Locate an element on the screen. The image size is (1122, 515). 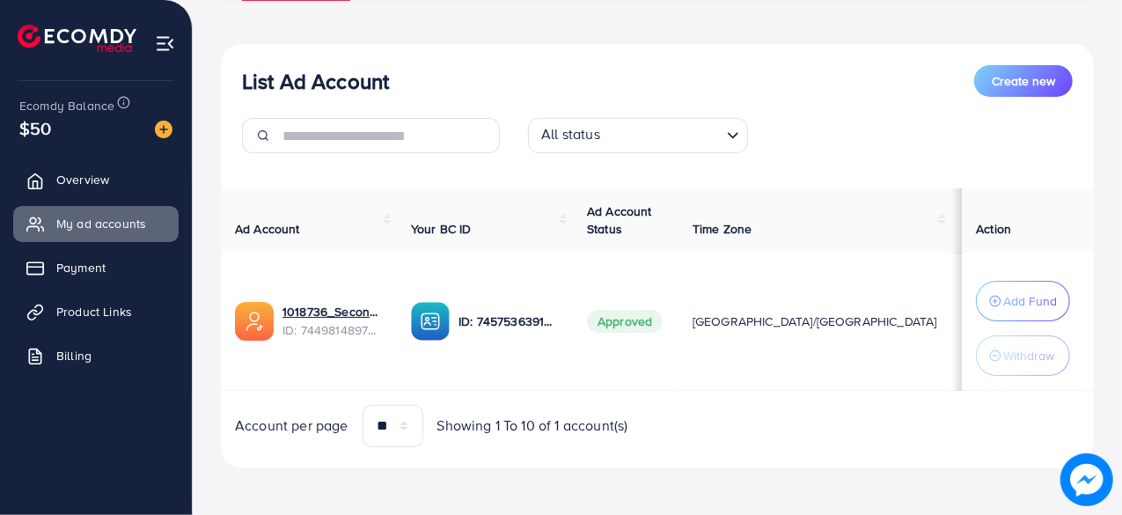
img: ic-ba-acc.ded83a64.svg is located at coordinates (430, 321).